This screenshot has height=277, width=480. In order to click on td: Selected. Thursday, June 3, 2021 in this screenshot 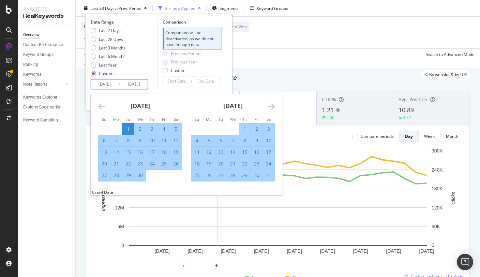, I will do `click(152, 129)`.